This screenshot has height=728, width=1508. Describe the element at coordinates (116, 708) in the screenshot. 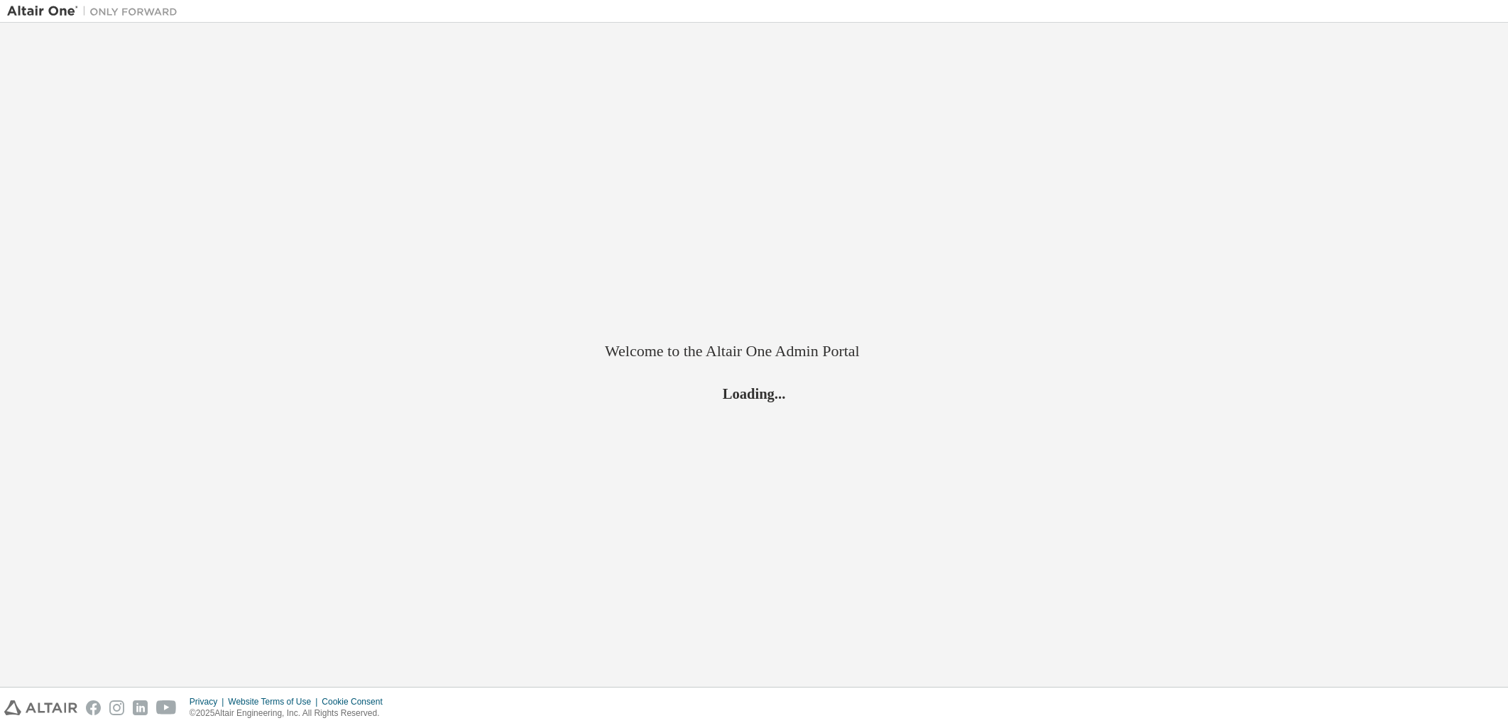

I see `img: instagram.svg` at that location.